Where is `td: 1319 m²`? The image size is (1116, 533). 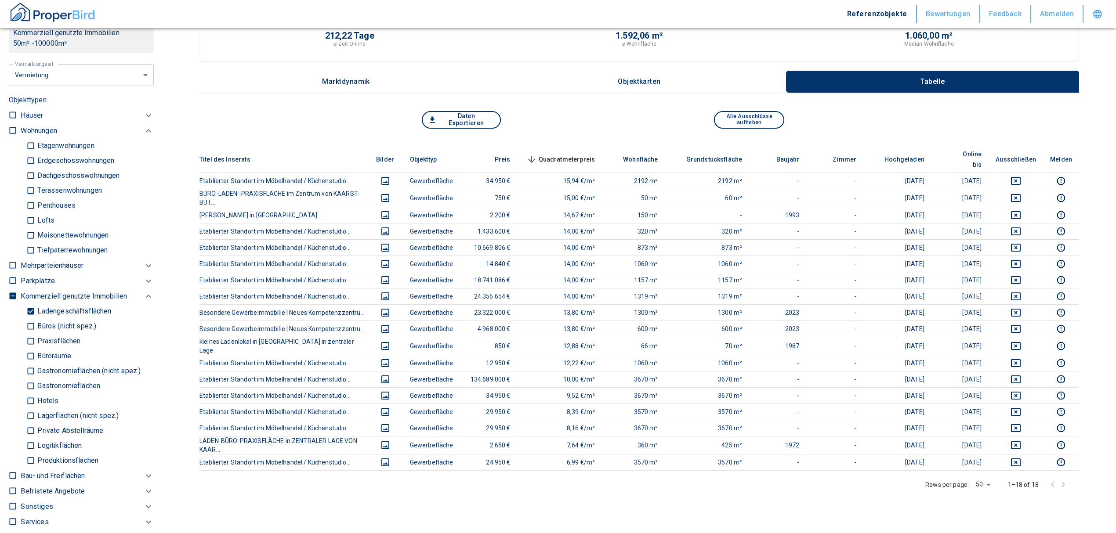
td: 1319 m² is located at coordinates (707, 296).